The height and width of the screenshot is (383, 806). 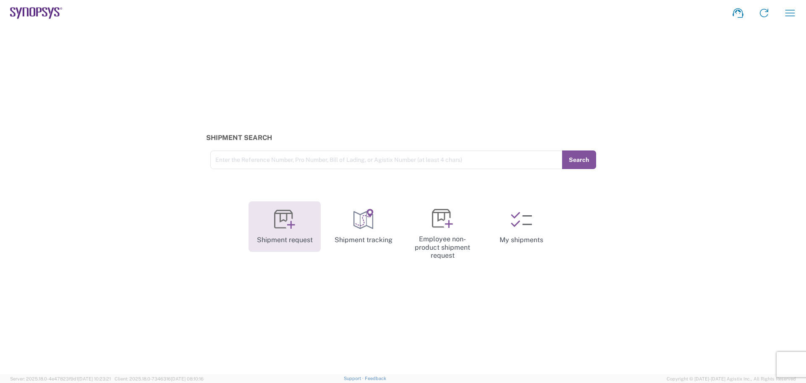 I want to click on a: Shipment tracking, so click(x=364, y=226).